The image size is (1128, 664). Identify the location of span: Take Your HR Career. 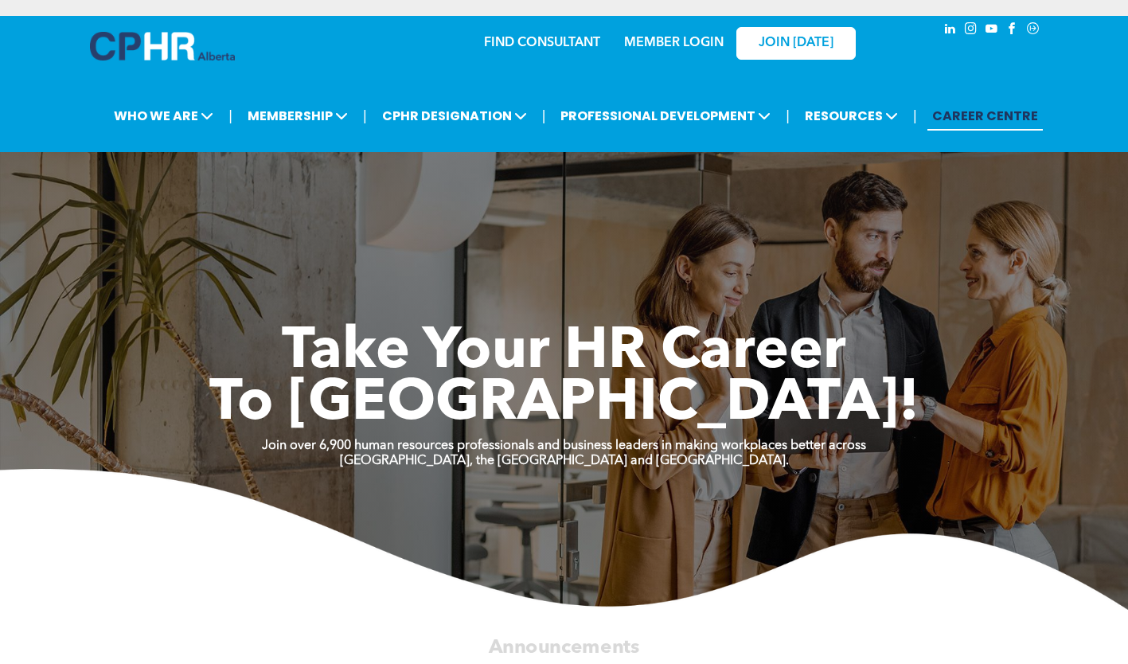
(564, 353).